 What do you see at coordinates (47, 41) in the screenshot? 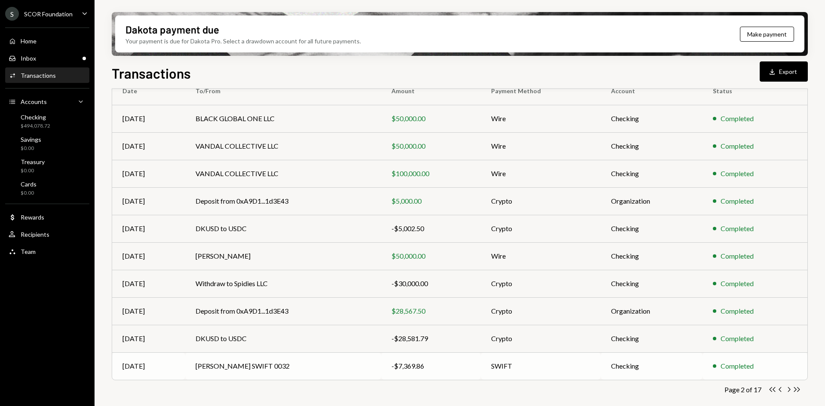
I see `a: Home` at bounding box center [47, 41].